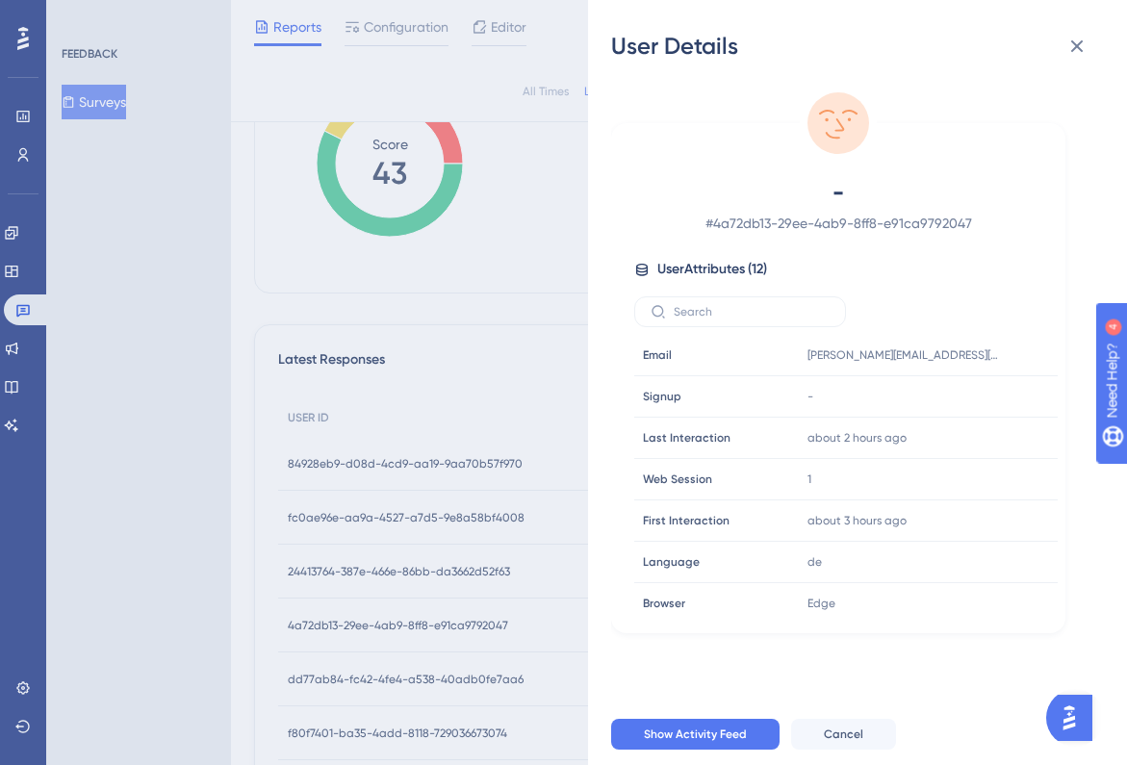  I want to click on span: Browser, so click(664, 603).